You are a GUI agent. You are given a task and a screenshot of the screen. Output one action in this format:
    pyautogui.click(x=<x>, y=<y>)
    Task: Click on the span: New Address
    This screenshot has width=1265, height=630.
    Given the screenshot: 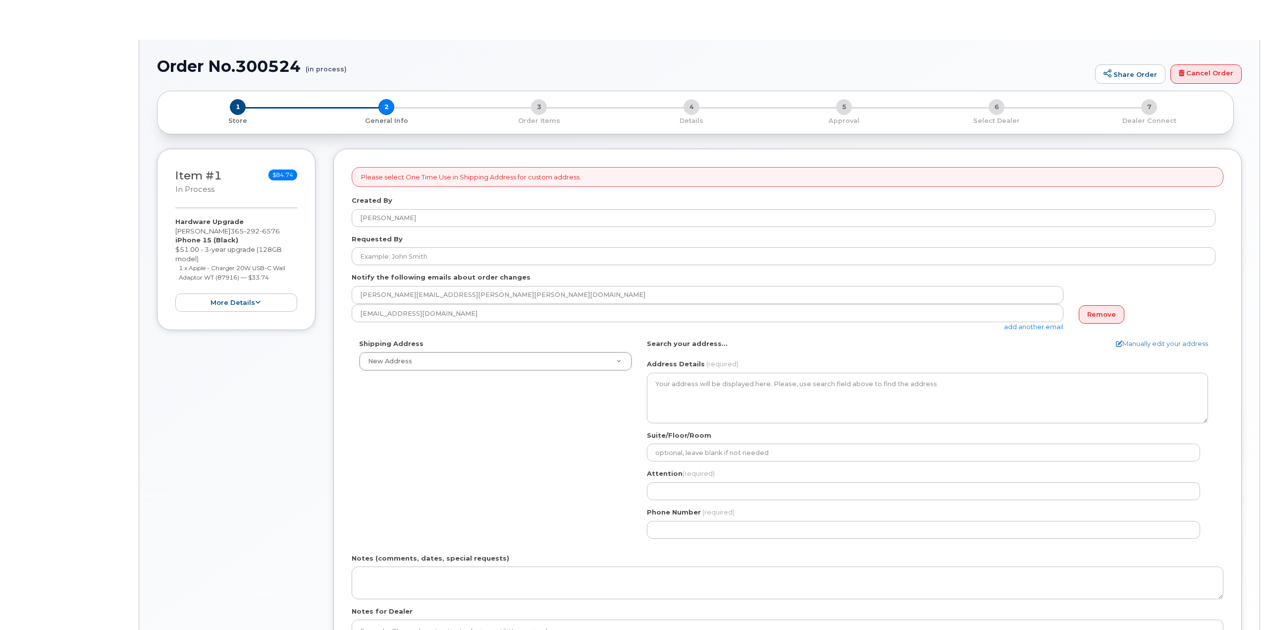 What is the action you would take?
    pyautogui.click(x=390, y=361)
    